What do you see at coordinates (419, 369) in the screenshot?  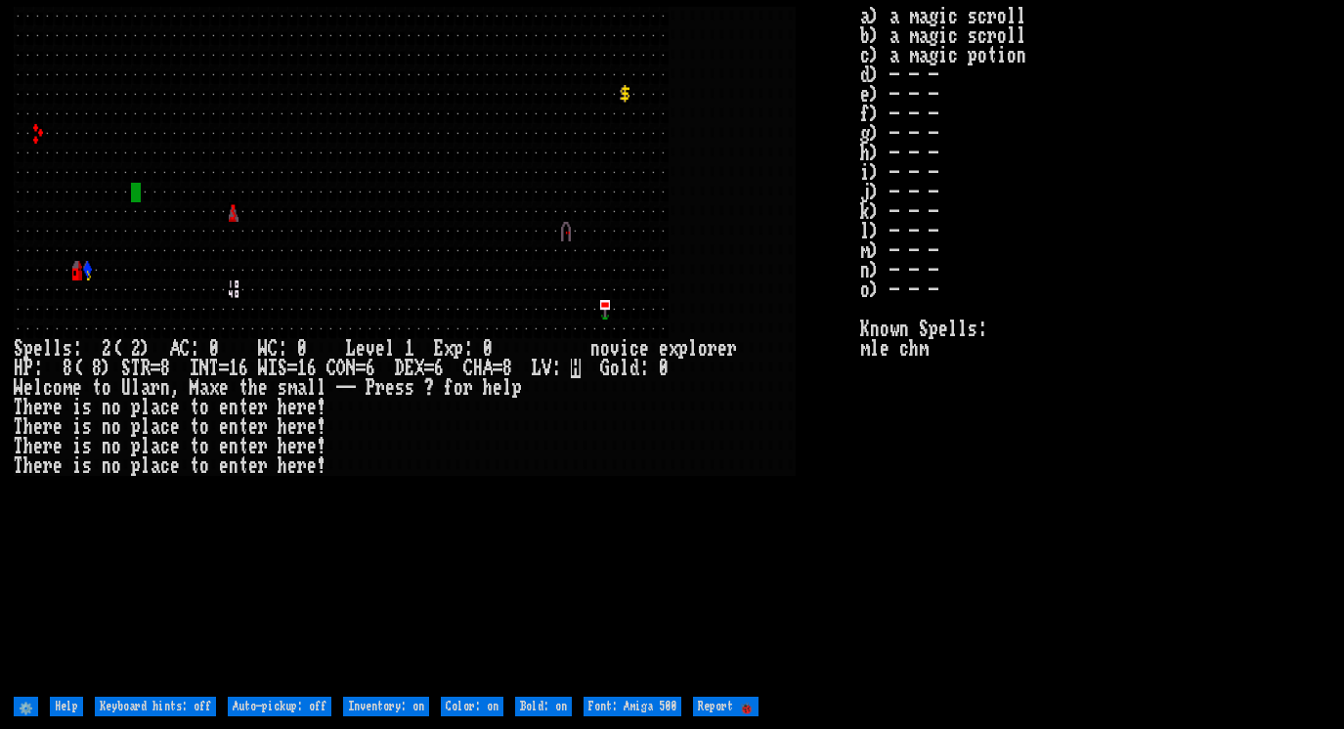 I see `div: X` at bounding box center [419, 369].